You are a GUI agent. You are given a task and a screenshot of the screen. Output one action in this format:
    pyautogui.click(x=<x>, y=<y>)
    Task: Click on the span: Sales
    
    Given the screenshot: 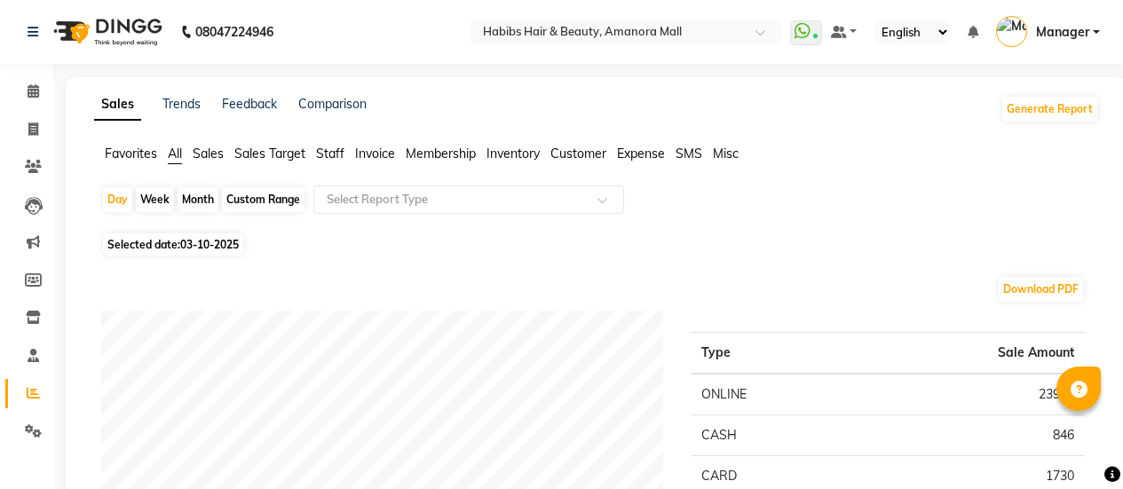 What is the action you would take?
    pyautogui.click(x=208, y=154)
    